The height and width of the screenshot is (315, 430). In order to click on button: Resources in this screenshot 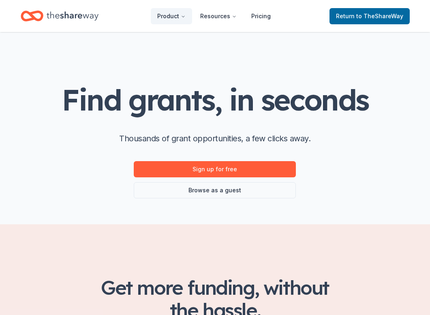, I will do `click(218, 16)`.